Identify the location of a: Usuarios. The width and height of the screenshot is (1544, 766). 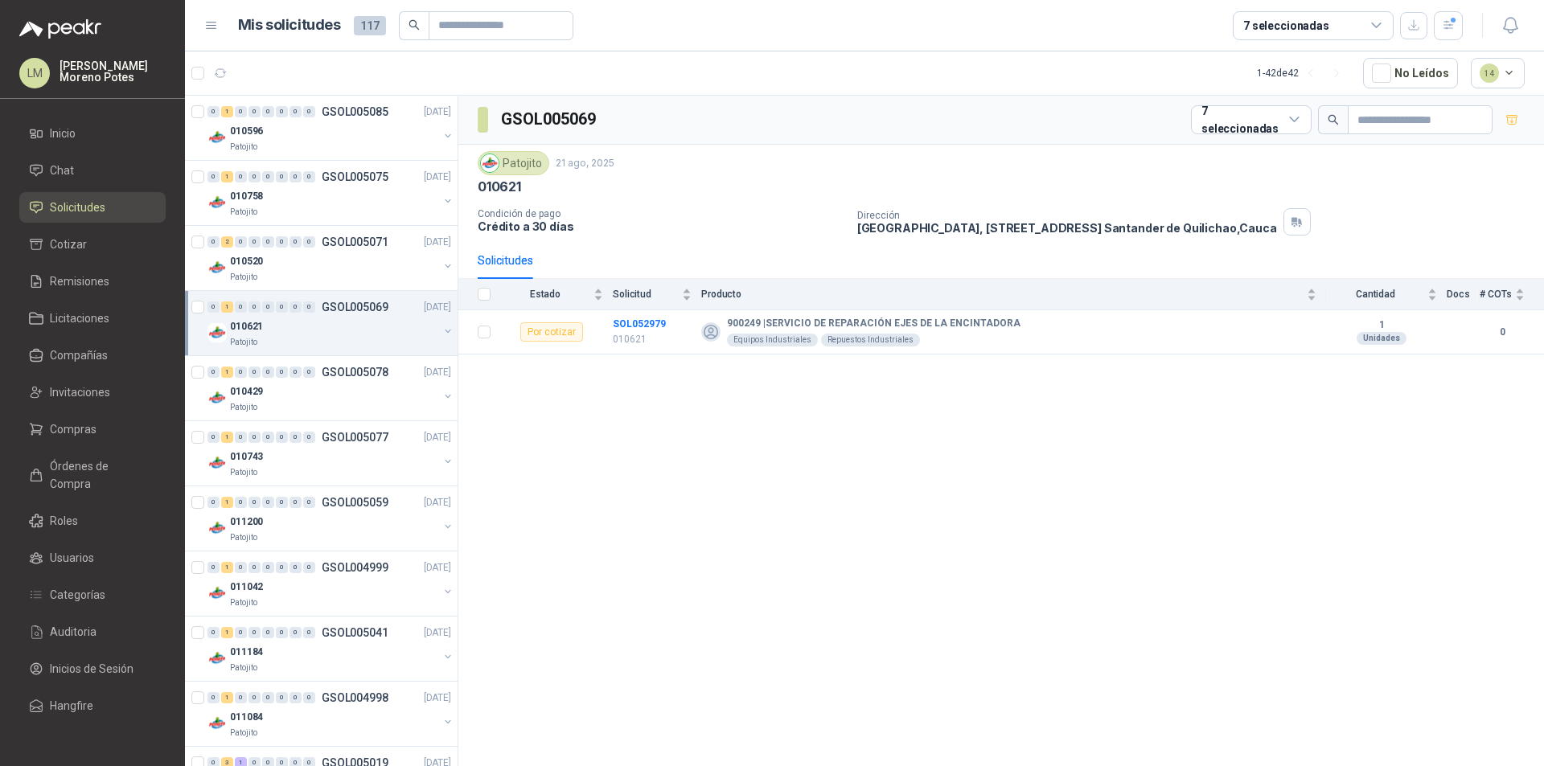
(92, 558).